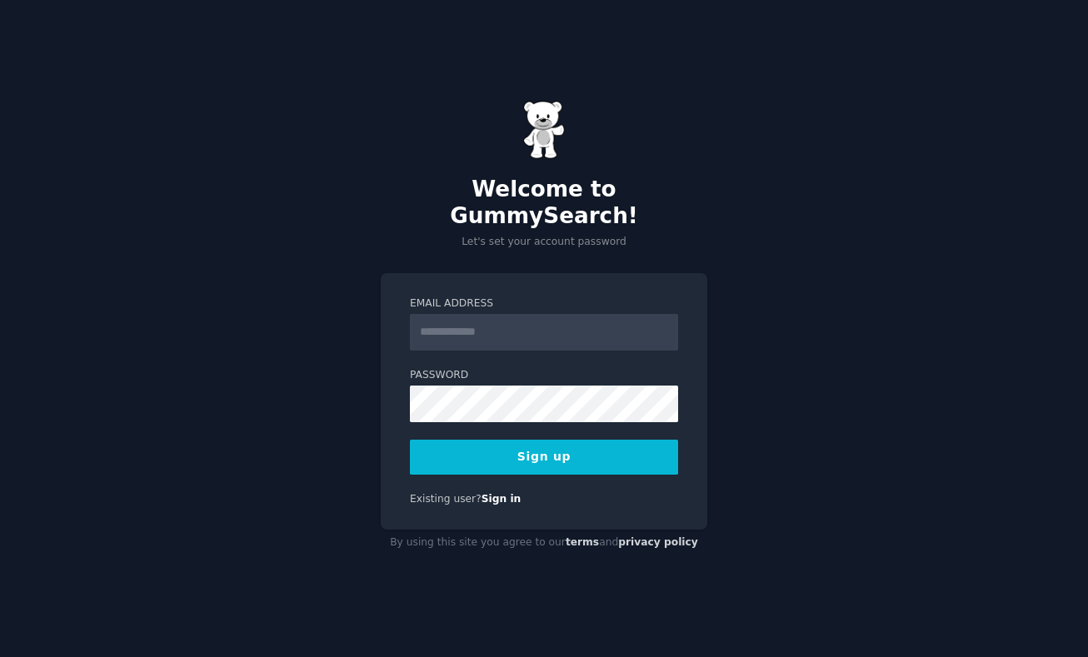 The height and width of the screenshot is (657, 1088). I want to click on a: Sign in, so click(501, 499).